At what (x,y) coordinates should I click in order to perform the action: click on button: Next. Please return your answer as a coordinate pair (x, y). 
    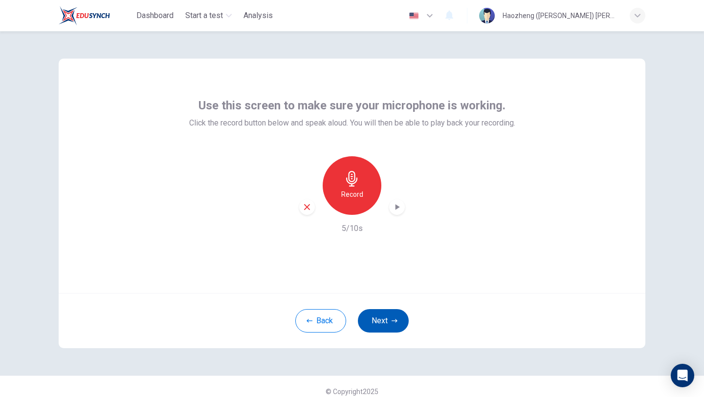
    Looking at the image, I should click on (383, 321).